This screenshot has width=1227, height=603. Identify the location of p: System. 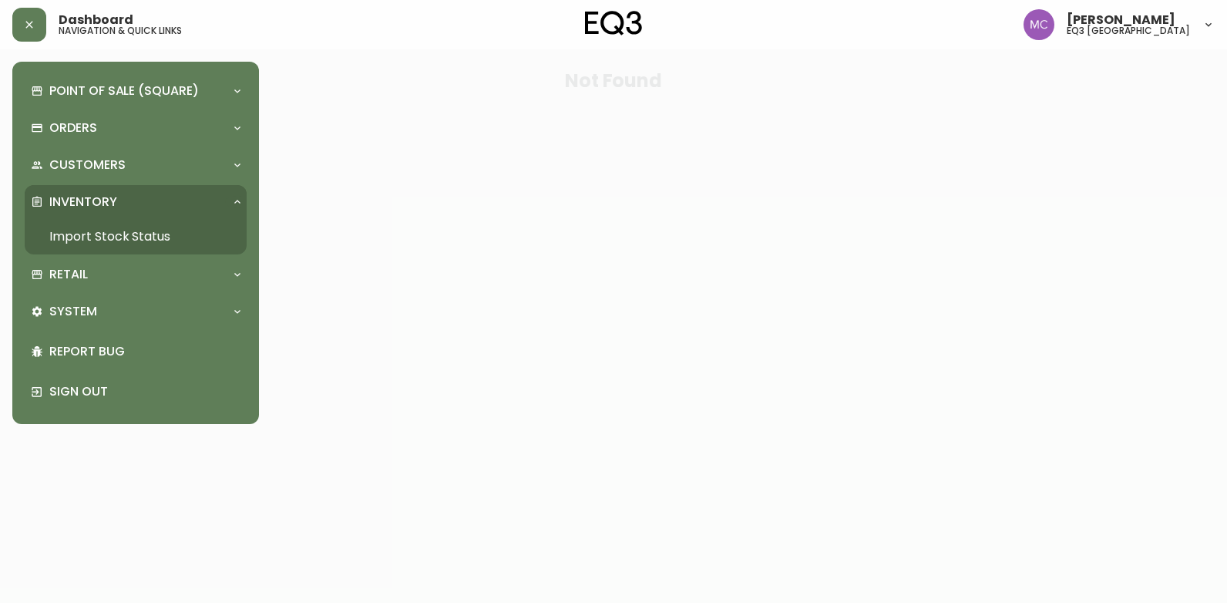
(73, 311).